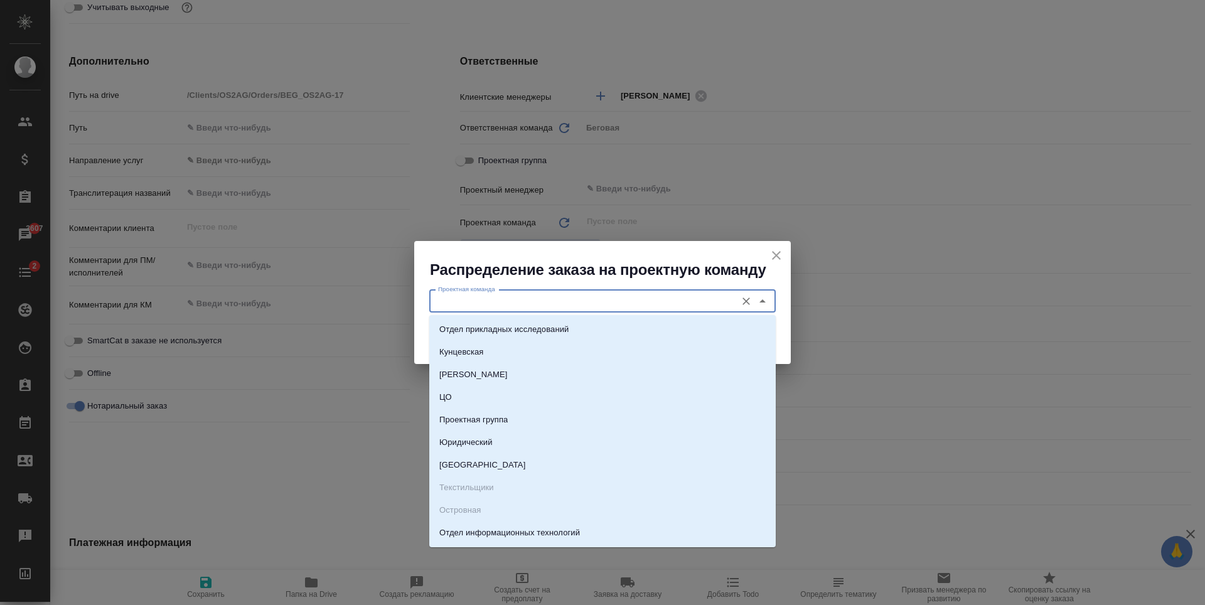 The height and width of the screenshot is (605, 1205). I want to click on h2: Распределение заказа на проектную команду, so click(610, 270).